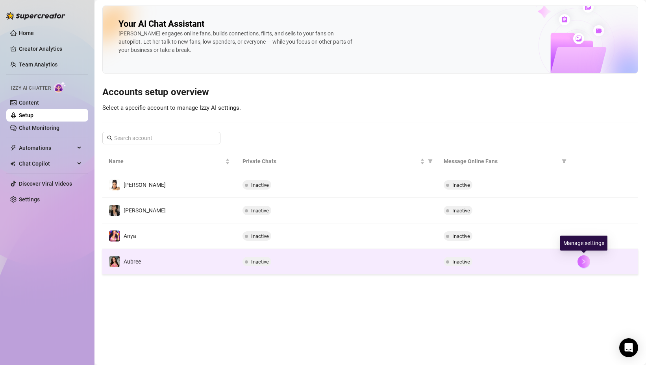  I want to click on img: Anya, so click(114, 236).